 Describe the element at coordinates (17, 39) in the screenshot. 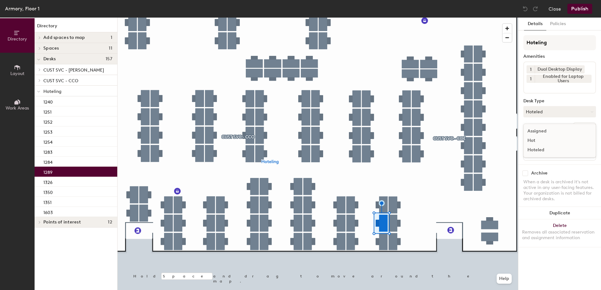

I see `span: Directory` at that location.